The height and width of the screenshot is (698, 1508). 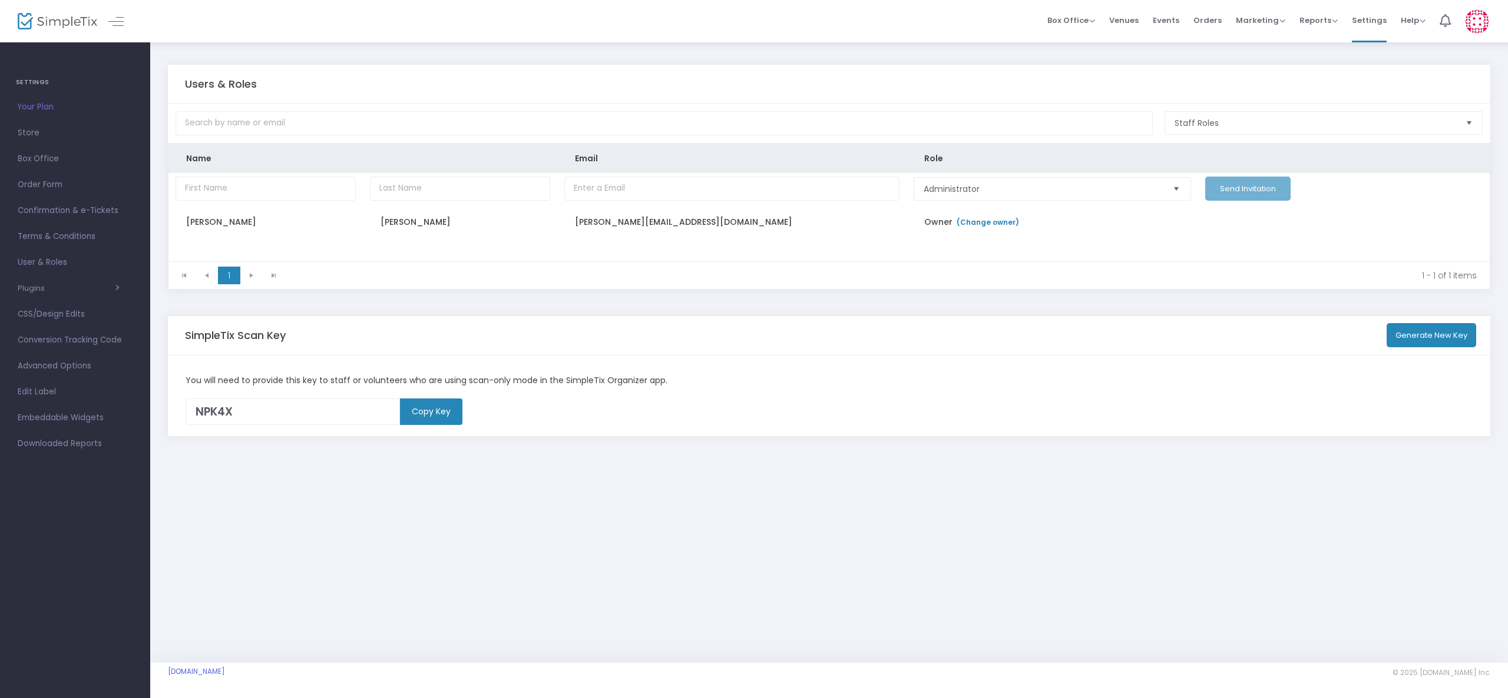 I want to click on h5: Users & Roles, so click(x=221, y=84).